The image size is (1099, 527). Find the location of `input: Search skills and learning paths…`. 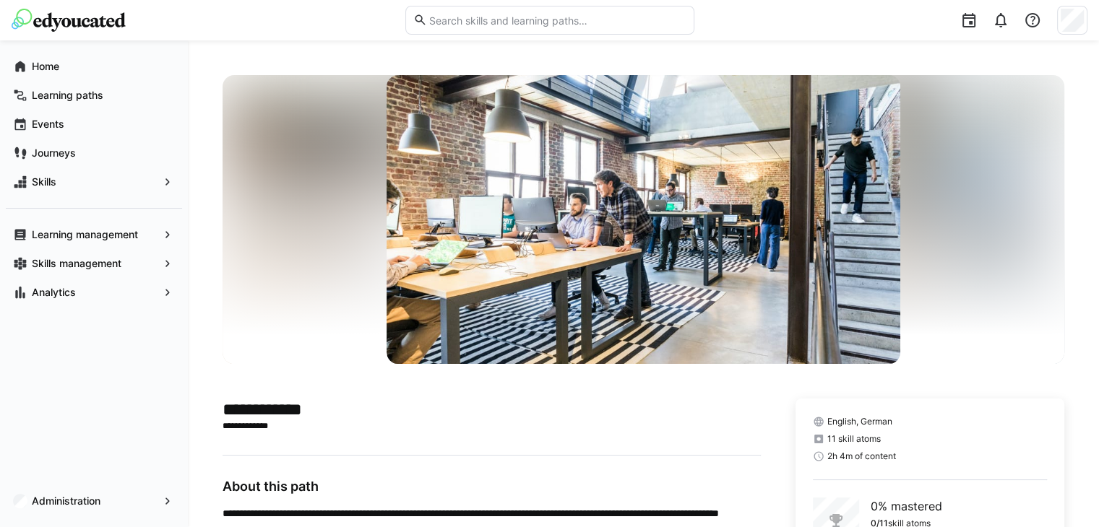

input: Search skills and learning paths… is located at coordinates (556, 20).